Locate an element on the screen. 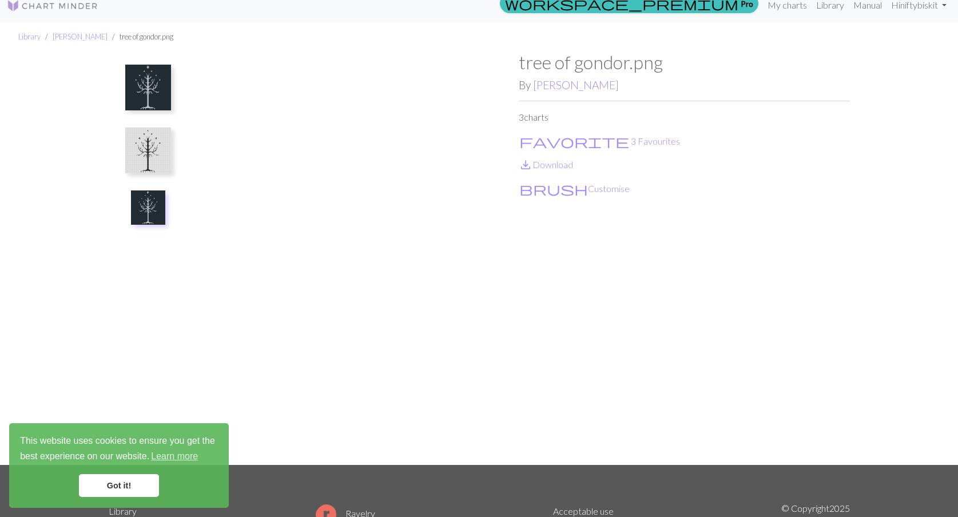 This screenshot has width=958, height=517. a: Acceptable use is located at coordinates (583, 511).